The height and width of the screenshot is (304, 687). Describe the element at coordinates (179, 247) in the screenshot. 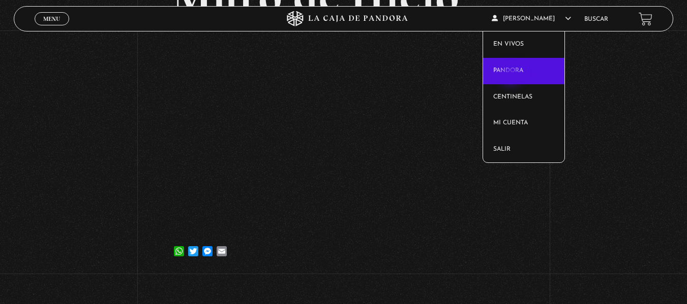

I see `a: WhatsApp` at that location.